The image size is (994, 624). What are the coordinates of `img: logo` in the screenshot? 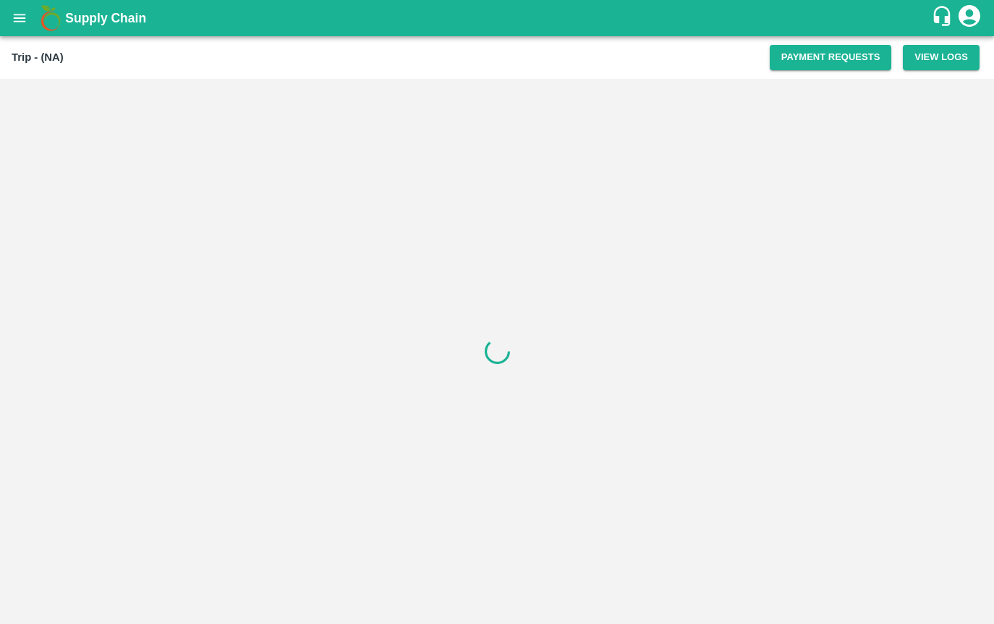 It's located at (51, 18).